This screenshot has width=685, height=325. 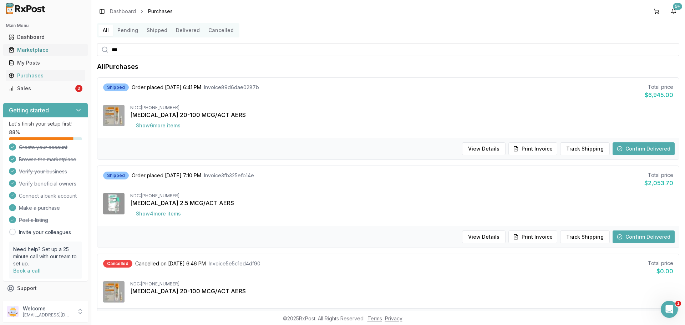 What do you see at coordinates (45, 89) in the screenshot?
I see `button: Sales2` at bounding box center [45, 89].